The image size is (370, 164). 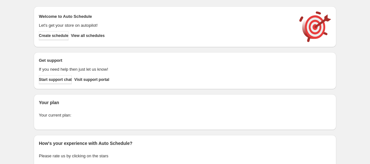 What do you see at coordinates (92, 80) in the screenshot?
I see `span: Visit support portal` at bounding box center [92, 80].